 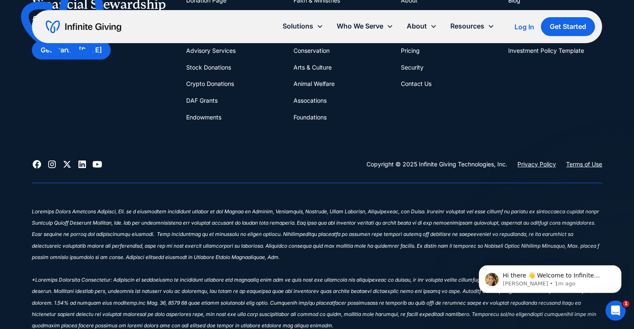 What do you see at coordinates (312, 67) in the screenshot?
I see `a: Arts & Culture` at bounding box center [312, 67].